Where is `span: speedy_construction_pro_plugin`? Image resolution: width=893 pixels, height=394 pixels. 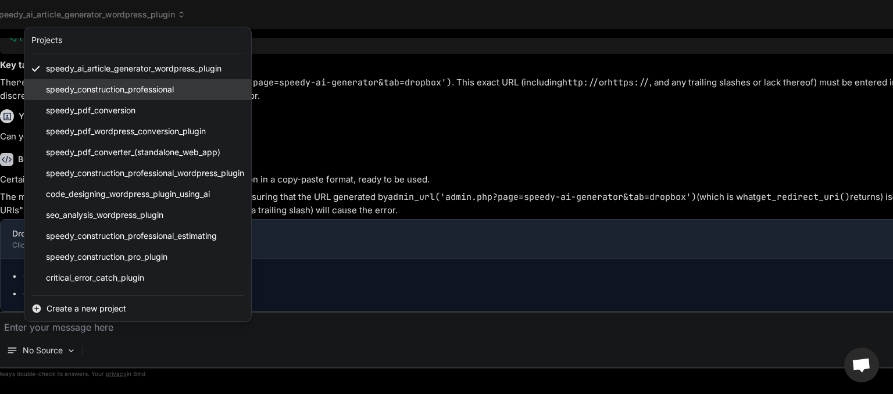
span: speedy_construction_pro_plugin is located at coordinates (106, 257).